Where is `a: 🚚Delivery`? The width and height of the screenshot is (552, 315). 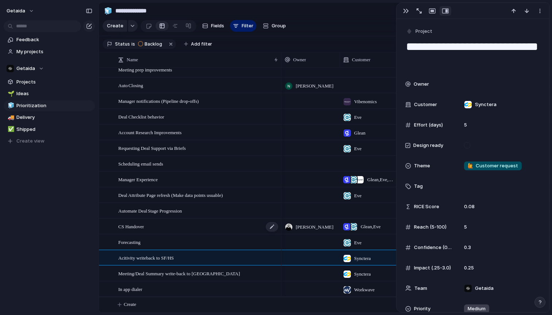 a: 🚚Delivery is located at coordinates (49, 117).